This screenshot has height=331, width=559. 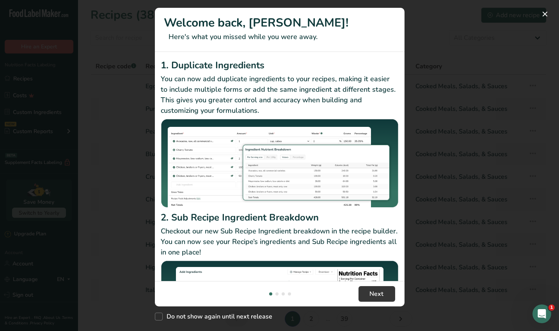 I want to click on span: 1, so click(x=552, y=307).